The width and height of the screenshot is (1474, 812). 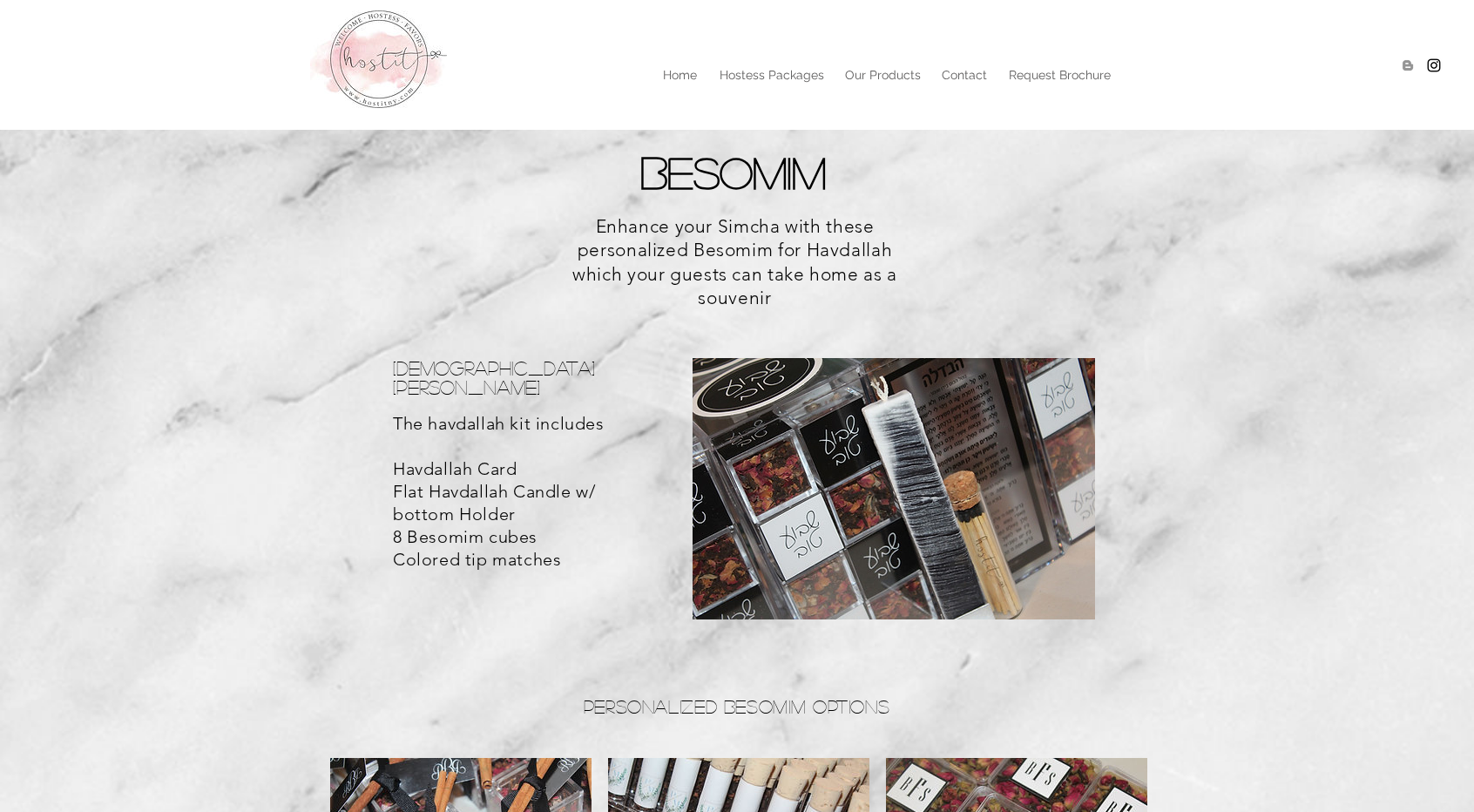 What do you see at coordinates (494, 502) in the screenshot?
I see `span: Flat Havdallah Candle w/ bottom Holder` at bounding box center [494, 502].